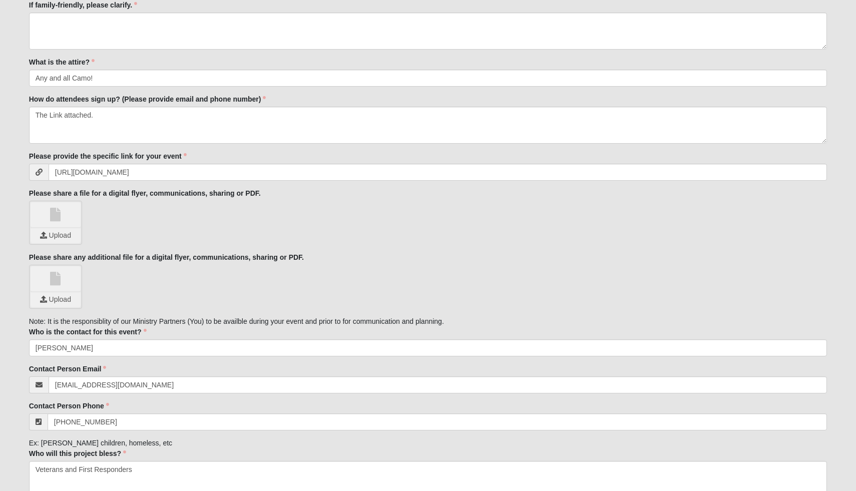 This screenshot has width=856, height=491. Describe the element at coordinates (68, 369) in the screenshot. I see `label: Contact Person Email` at that location.